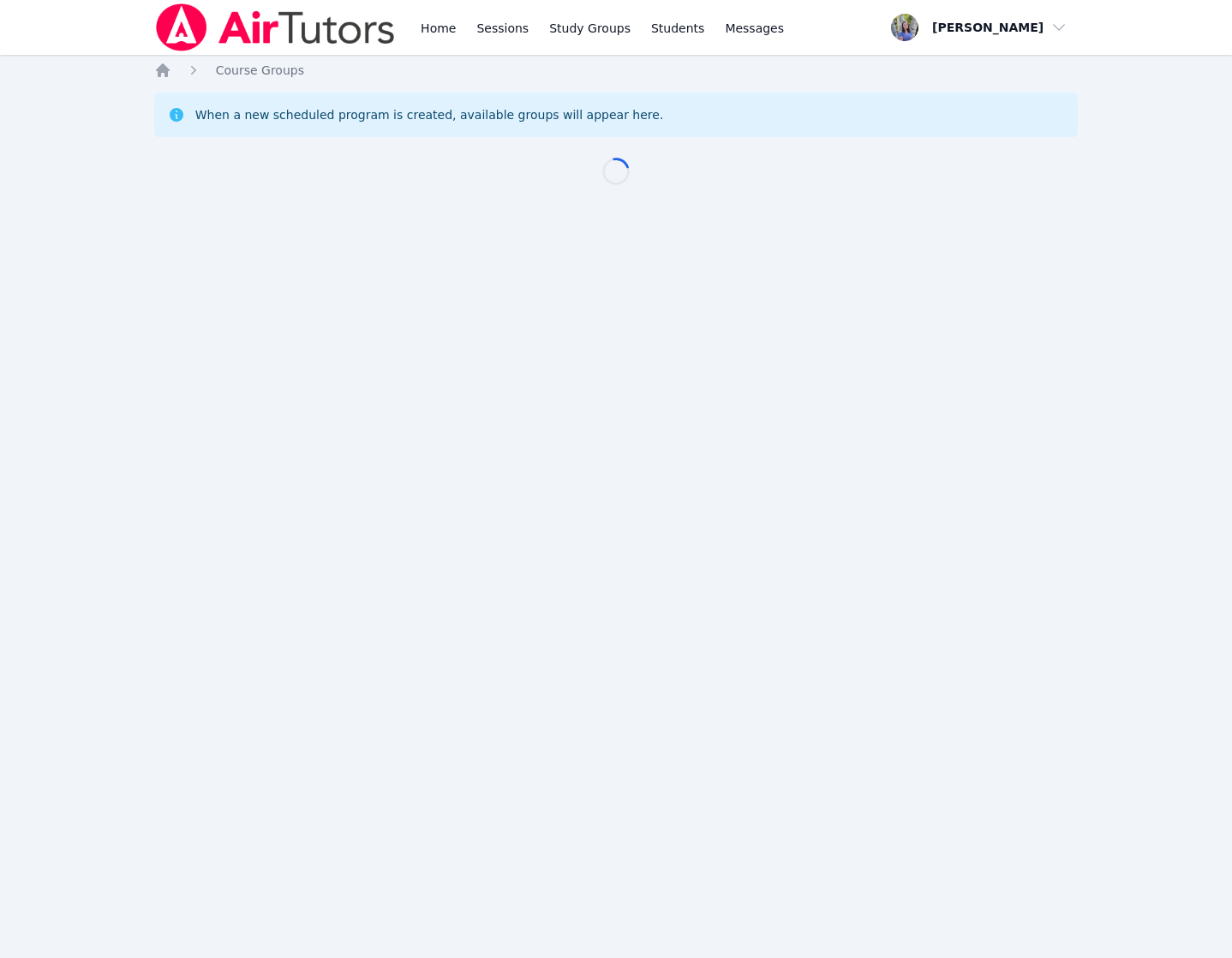 The image size is (1232, 958). I want to click on a: Course Groups, so click(260, 70).